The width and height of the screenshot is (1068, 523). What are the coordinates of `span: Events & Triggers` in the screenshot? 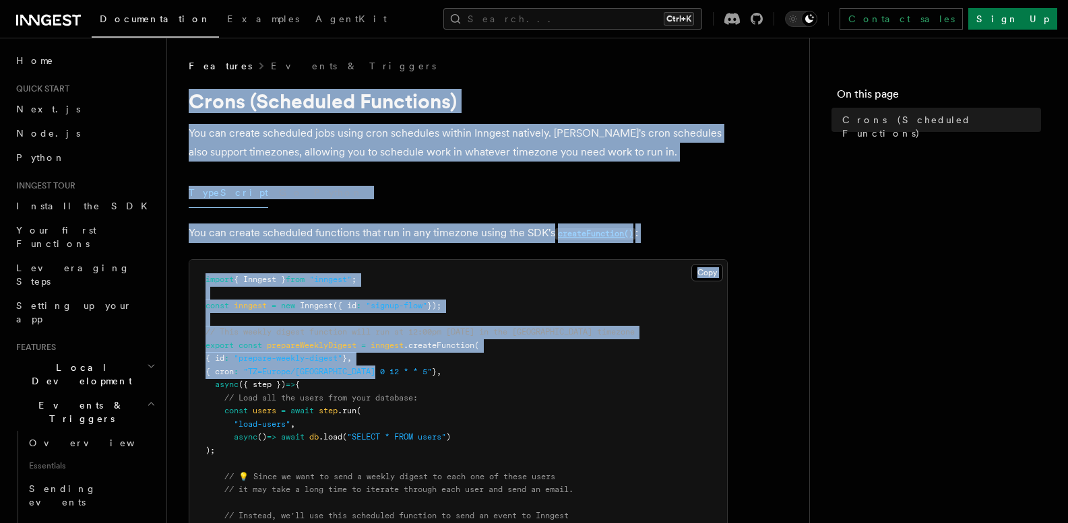 It's located at (79, 412).